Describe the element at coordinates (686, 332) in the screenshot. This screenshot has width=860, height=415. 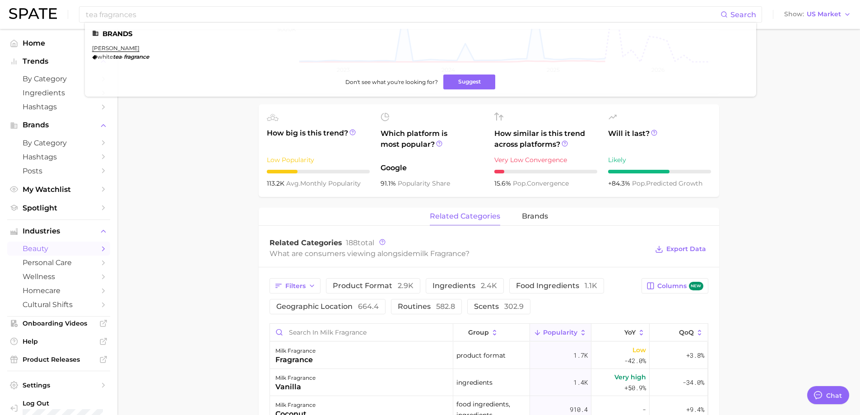
I see `span: QoQ` at that location.